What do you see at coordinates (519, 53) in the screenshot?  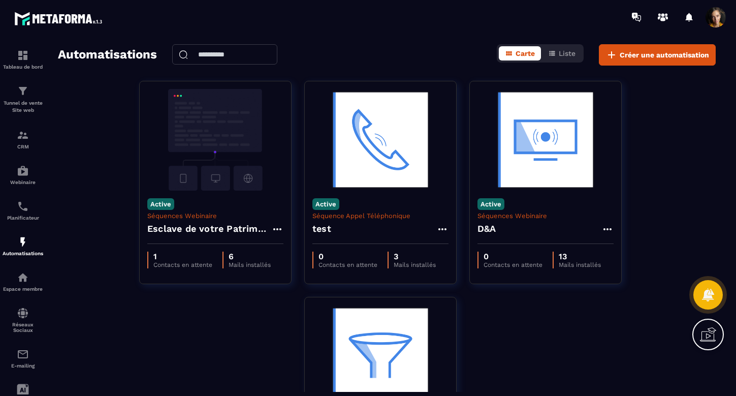 I see `button: Carte` at bounding box center [519, 53].